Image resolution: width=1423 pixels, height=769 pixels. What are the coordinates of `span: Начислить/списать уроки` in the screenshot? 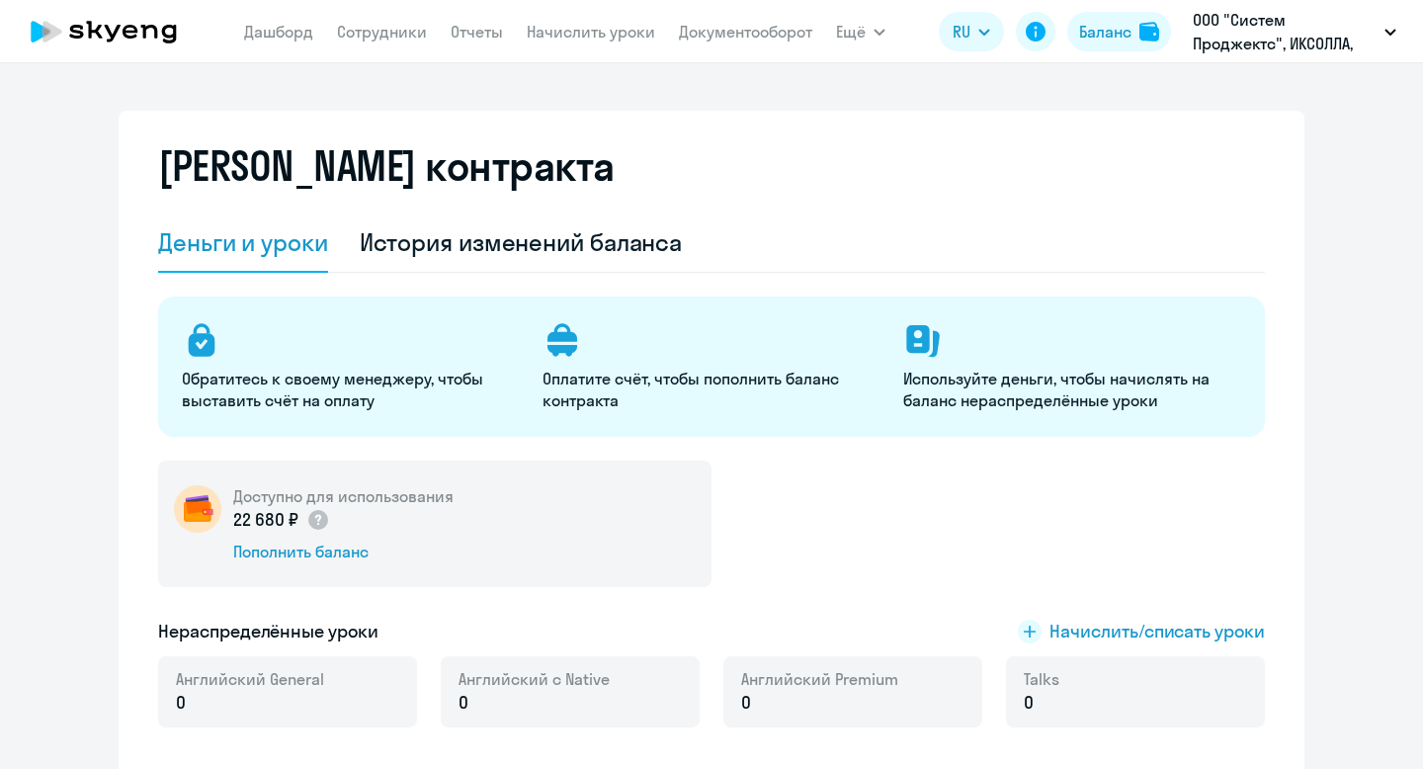 It's located at (1157, 631).